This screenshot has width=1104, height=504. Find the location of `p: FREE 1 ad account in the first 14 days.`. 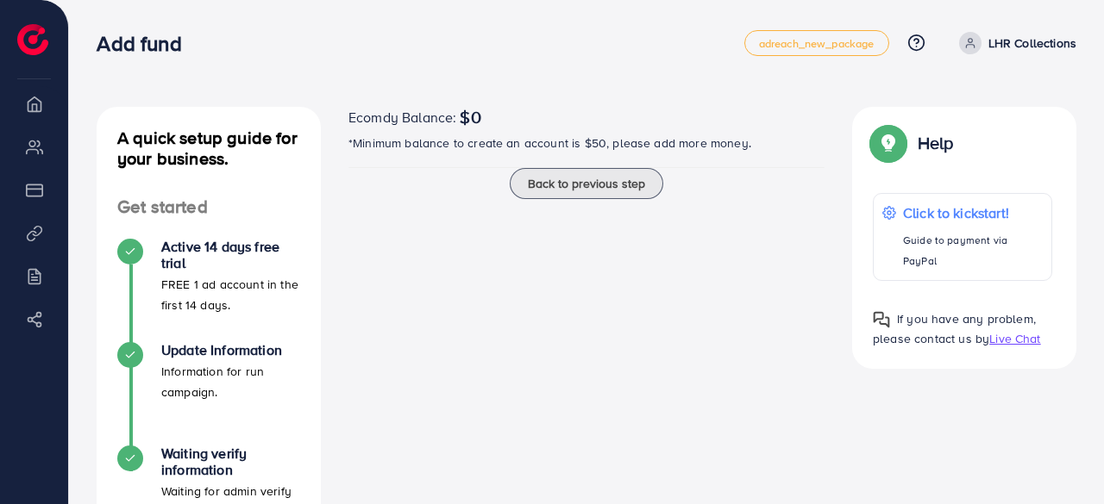

p: FREE 1 ad account in the first 14 days. is located at coordinates (230, 295).